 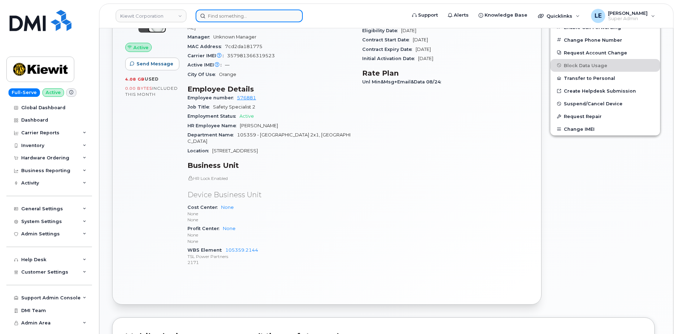 What do you see at coordinates (206, 65) in the screenshot?
I see `span: Active IMEI` at bounding box center [206, 65].